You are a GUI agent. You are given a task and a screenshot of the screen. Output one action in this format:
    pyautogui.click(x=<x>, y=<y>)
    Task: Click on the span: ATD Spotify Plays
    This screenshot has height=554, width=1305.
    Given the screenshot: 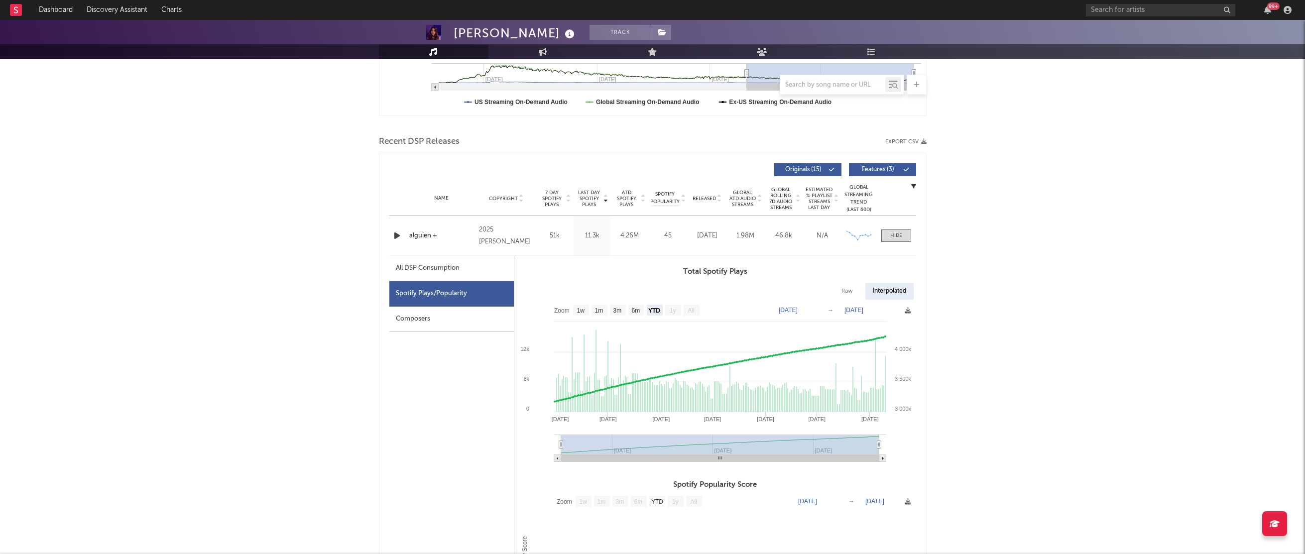 What is the action you would take?
    pyautogui.click(x=626, y=199)
    